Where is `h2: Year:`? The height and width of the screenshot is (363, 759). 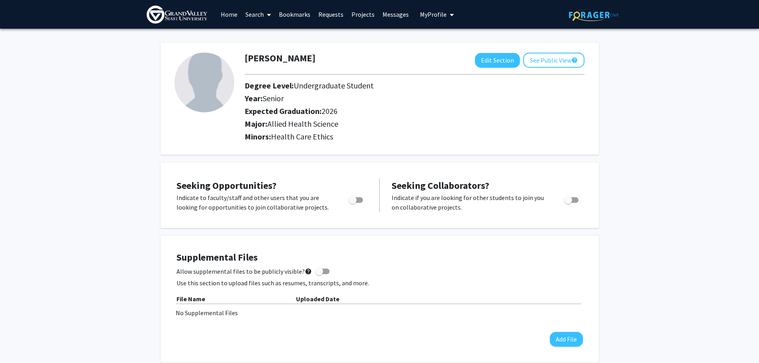 h2: Year: is located at coordinates (387, 98).